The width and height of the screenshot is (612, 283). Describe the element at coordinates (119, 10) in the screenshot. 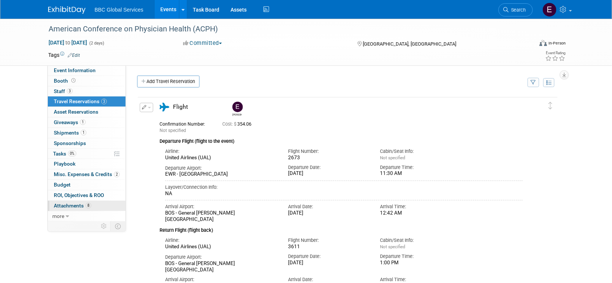

I see `span: BBC Global Services` at that location.